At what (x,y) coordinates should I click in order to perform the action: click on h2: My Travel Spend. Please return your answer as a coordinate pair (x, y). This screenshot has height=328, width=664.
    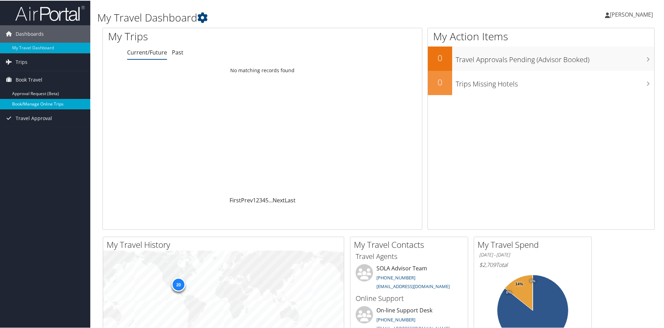
    Looking at the image, I should click on (534, 244).